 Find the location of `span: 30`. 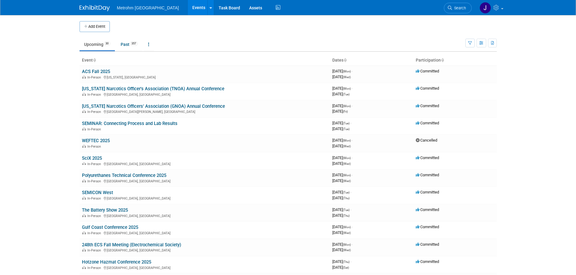

span: 30 is located at coordinates (107, 44).